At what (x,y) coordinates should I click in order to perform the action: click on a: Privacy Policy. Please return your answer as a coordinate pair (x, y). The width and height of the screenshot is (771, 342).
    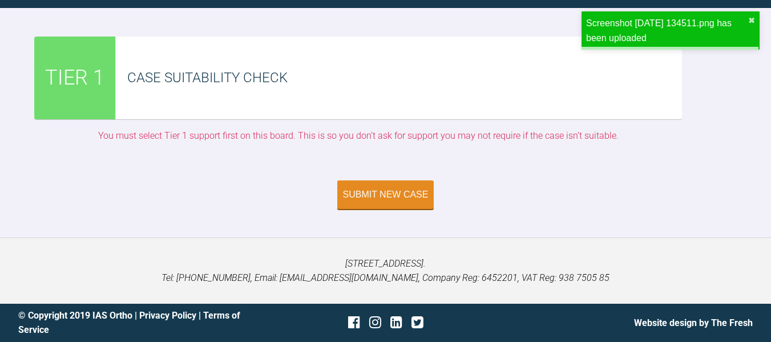
    Looking at the image, I should click on (168, 315).